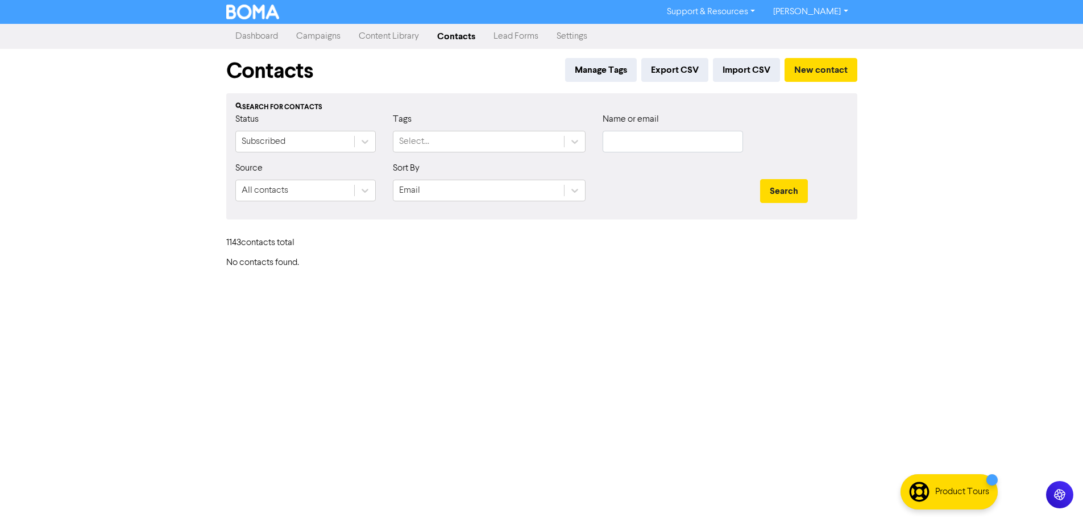 This screenshot has height=518, width=1083. What do you see at coordinates (1055, 491) in the screenshot?
I see `div: Chat Widget` at bounding box center [1055, 491].